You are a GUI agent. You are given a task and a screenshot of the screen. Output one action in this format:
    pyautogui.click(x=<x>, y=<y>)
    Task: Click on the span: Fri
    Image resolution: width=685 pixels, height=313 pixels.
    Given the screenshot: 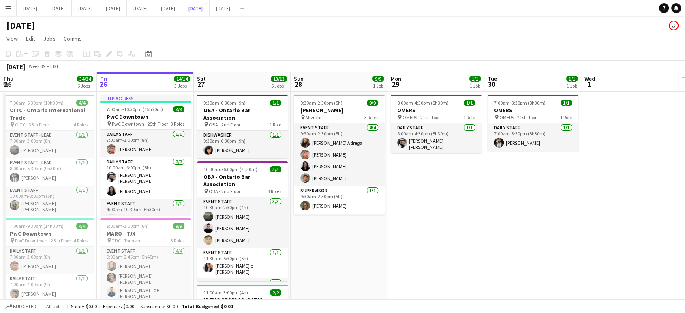 What is the action you would take?
    pyautogui.click(x=104, y=79)
    